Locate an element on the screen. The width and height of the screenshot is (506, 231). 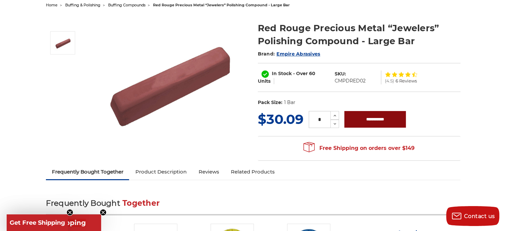
span: Frequently Bought is located at coordinates (83, 203).